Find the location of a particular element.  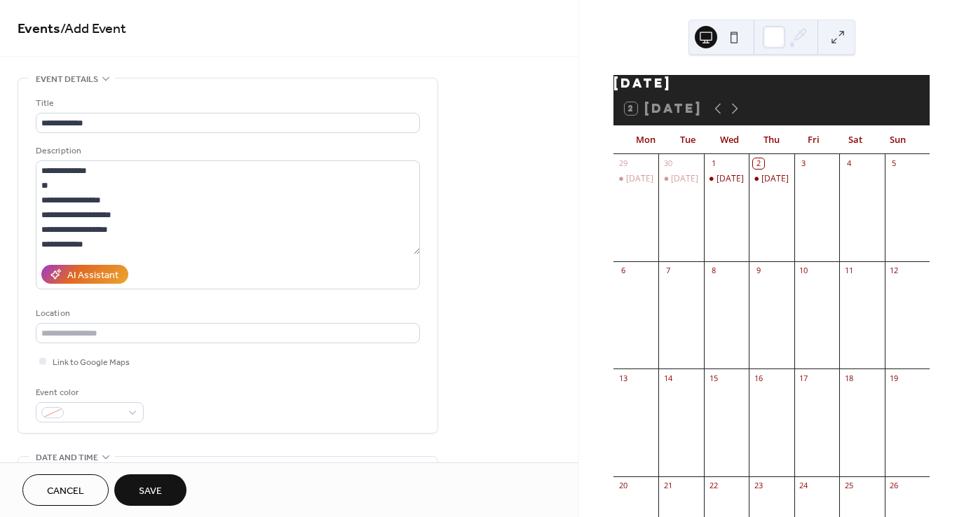

div: Thursday 2 Oct is located at coordinates (771, 179).